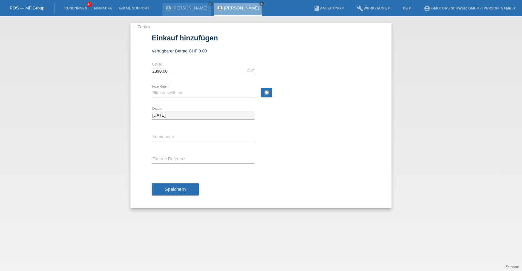 The width and height of the screenshot is (522, 271). What do you see at coordinates (427, 8) in the screenshot?
I see `i: account_circle` at bounding box center [427, 8].